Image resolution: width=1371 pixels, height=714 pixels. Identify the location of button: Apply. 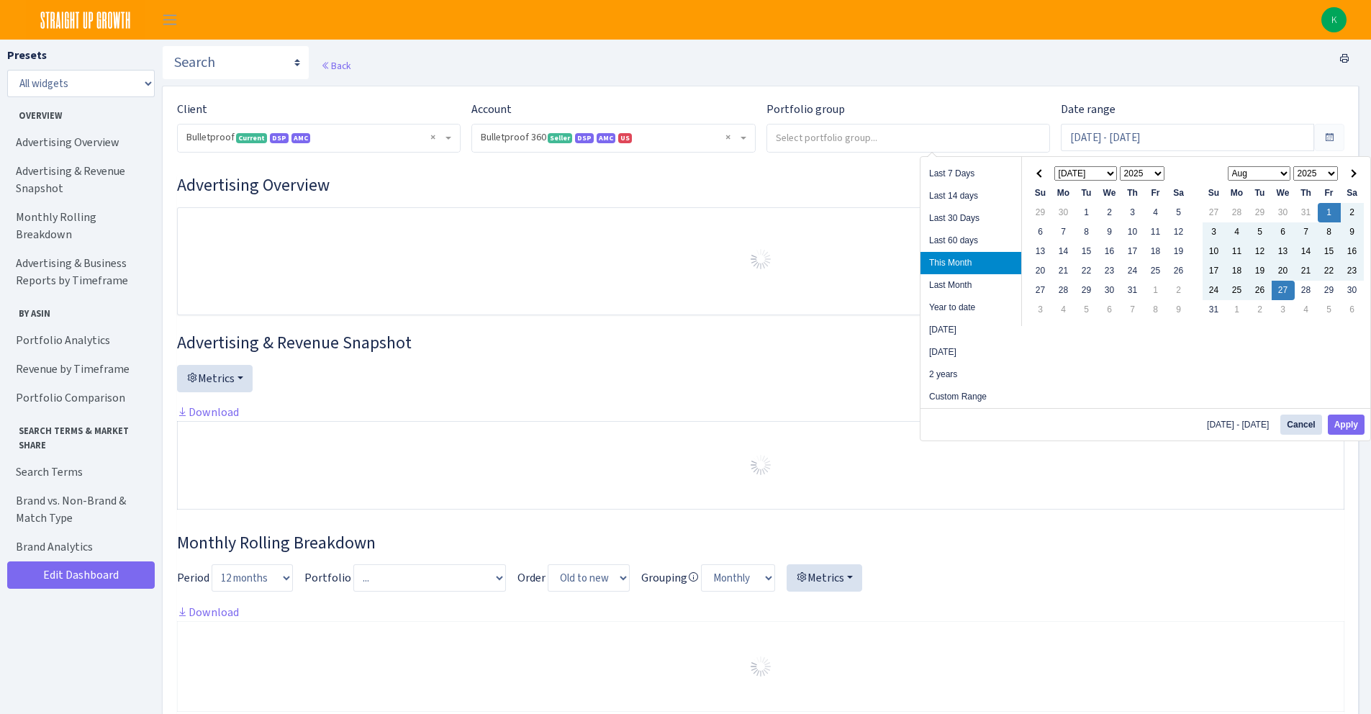
(1346, 425).